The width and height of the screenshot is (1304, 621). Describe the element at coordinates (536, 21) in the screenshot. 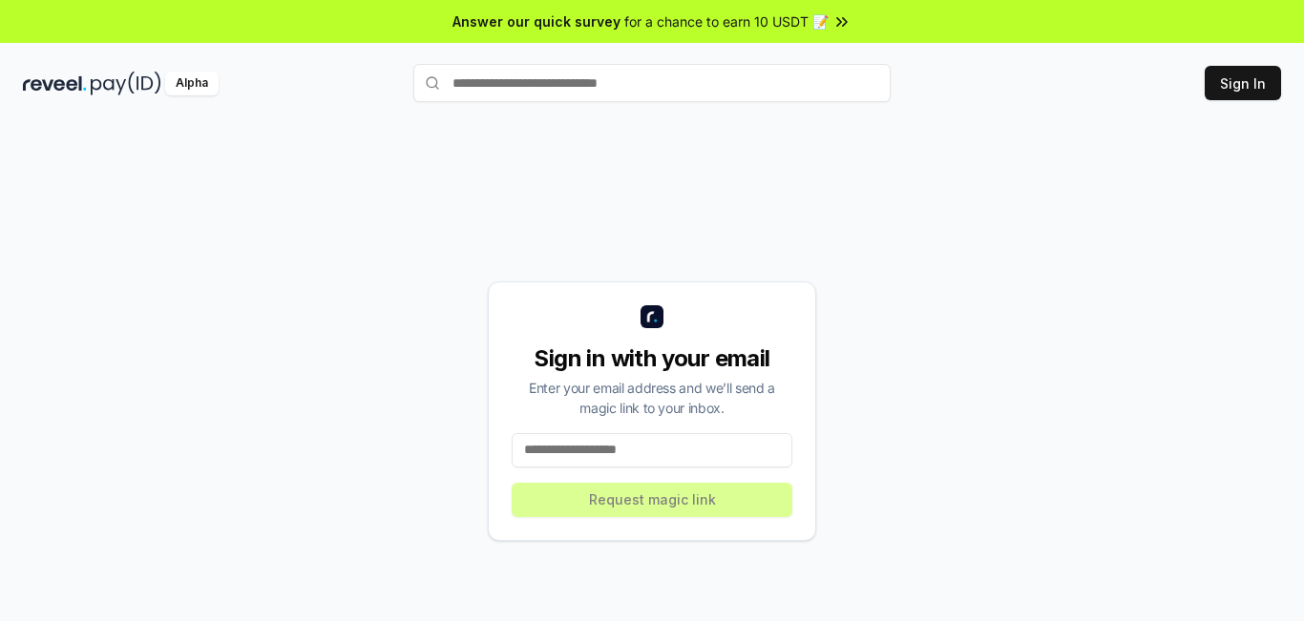

I see `span: Answer our quick survey` at that location.